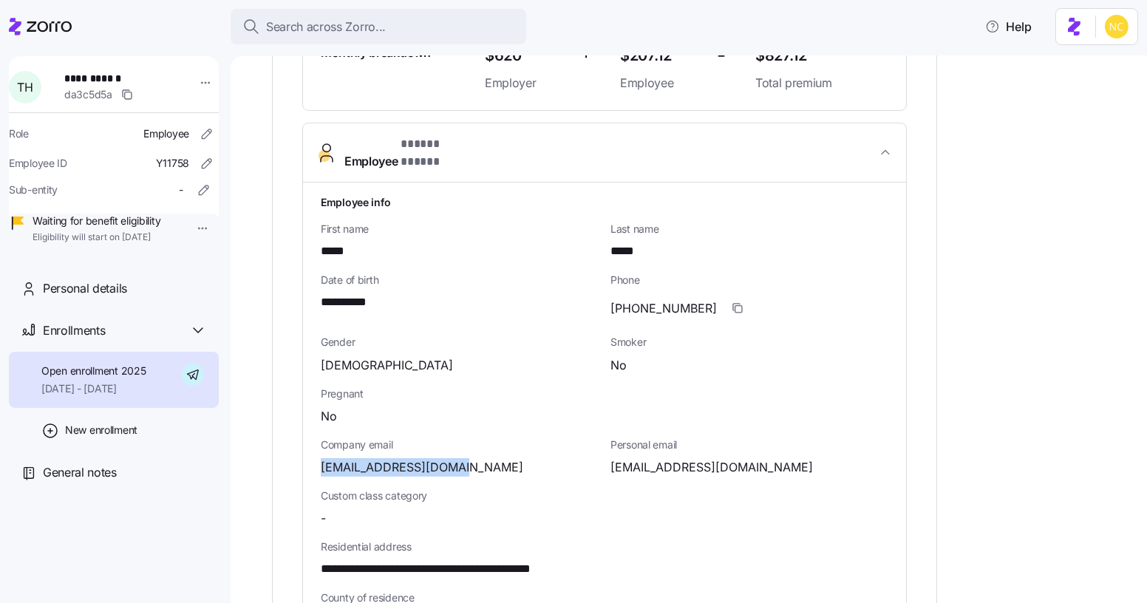 The image size is (1147, 603). What do you see at coordinates (605, 202) in the screenshot?
I see `h1: Employee info` at bounding box center [605, 202].